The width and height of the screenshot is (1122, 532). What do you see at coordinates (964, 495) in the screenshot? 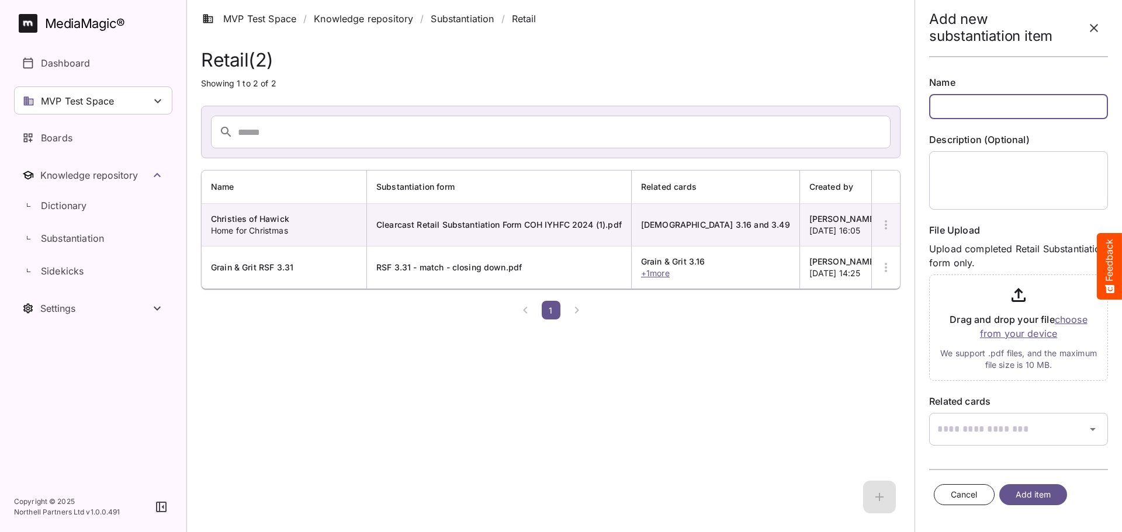
I see `button: Cancel` at bounding box center [964, 495].